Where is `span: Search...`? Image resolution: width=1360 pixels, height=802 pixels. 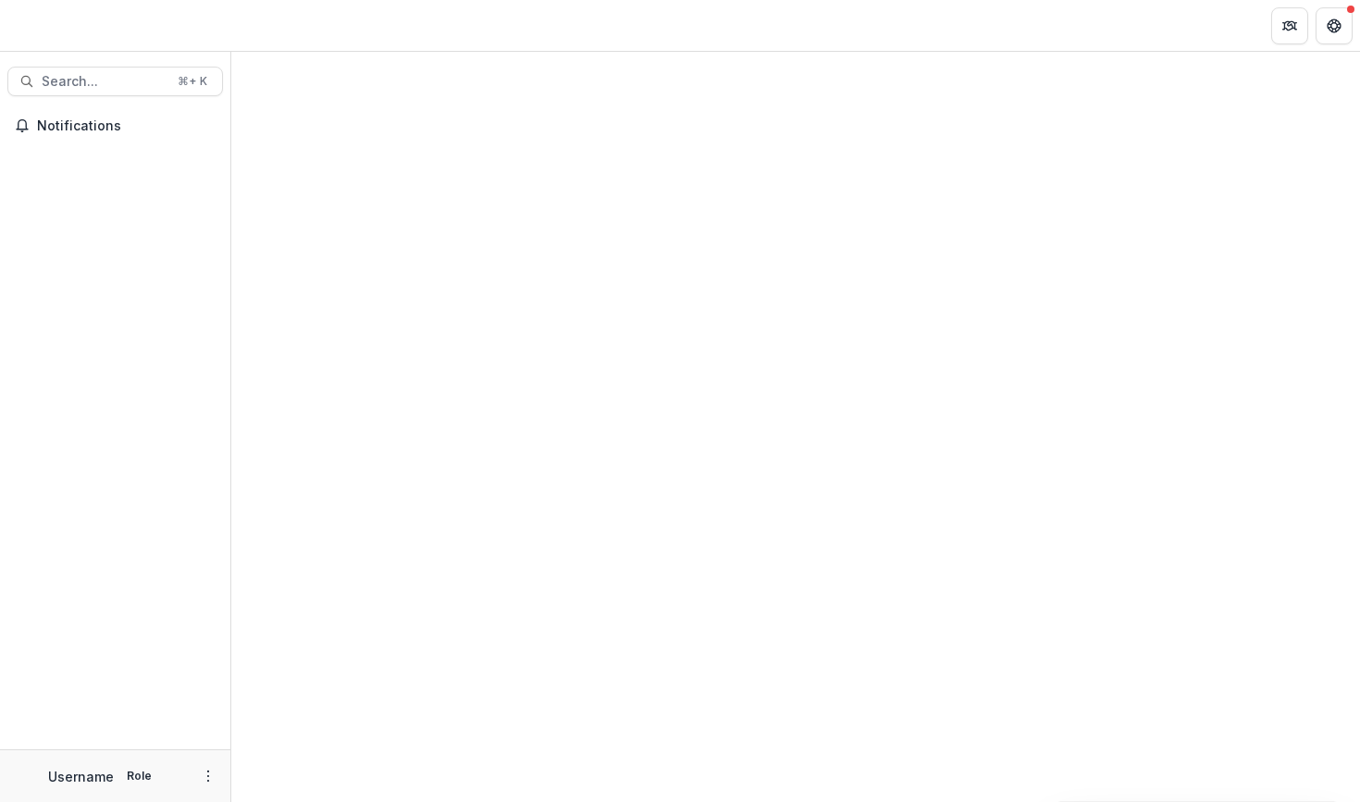 span: Search... is located at coordinates (104, 81).